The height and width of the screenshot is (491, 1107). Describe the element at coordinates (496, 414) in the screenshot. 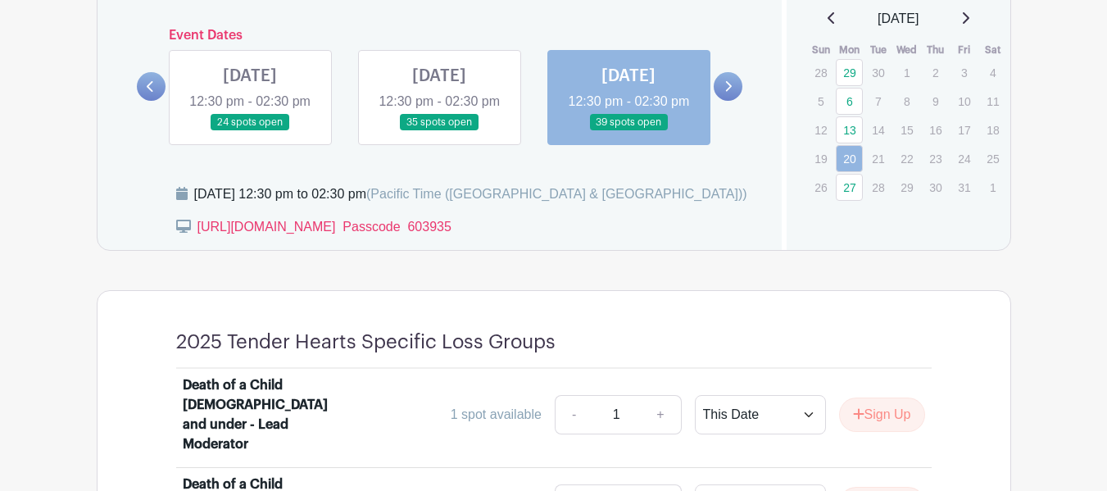

I see `div: 1 spot available` at that location.